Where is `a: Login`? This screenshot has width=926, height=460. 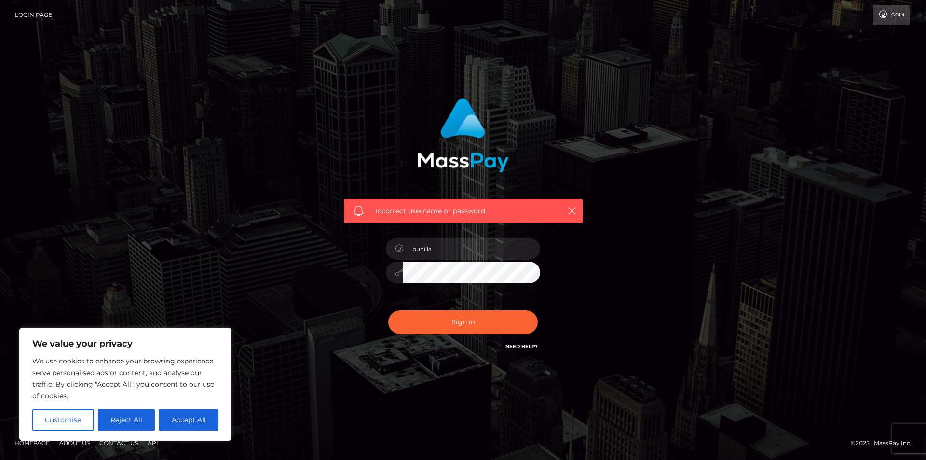 a: Login is located at coordinates (892, 15).